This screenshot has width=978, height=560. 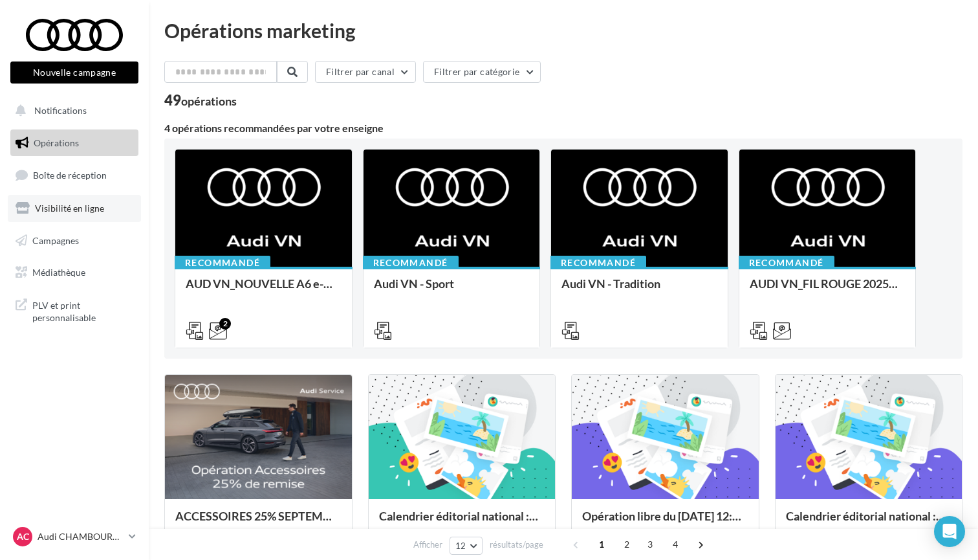 I want to click on div: Audi VN - Sport, so click(x=452, y=290).